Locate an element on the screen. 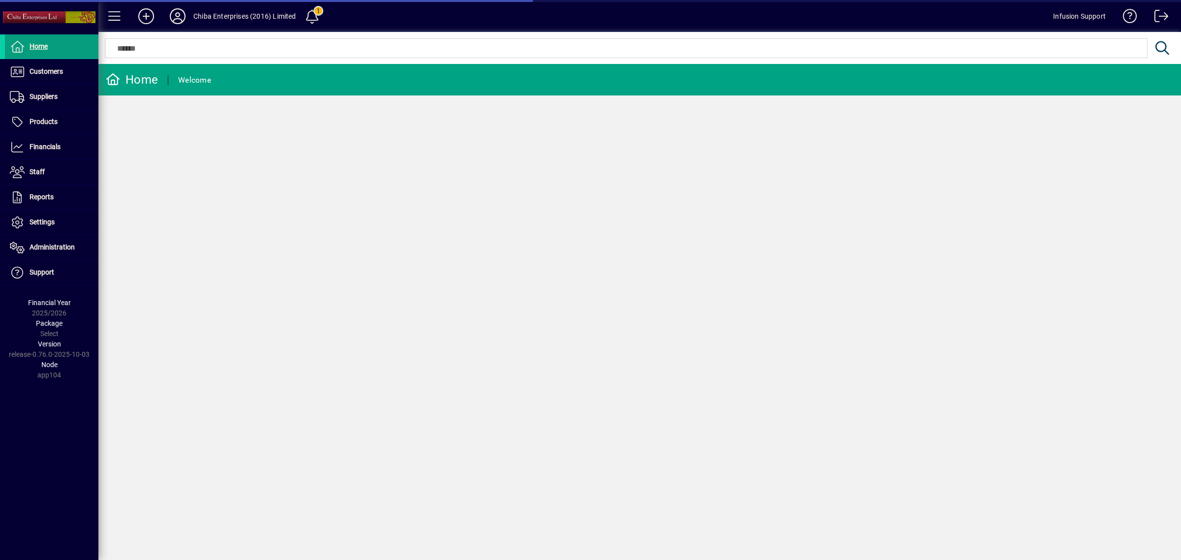  a: Staff is located at coordinates (52, 172).